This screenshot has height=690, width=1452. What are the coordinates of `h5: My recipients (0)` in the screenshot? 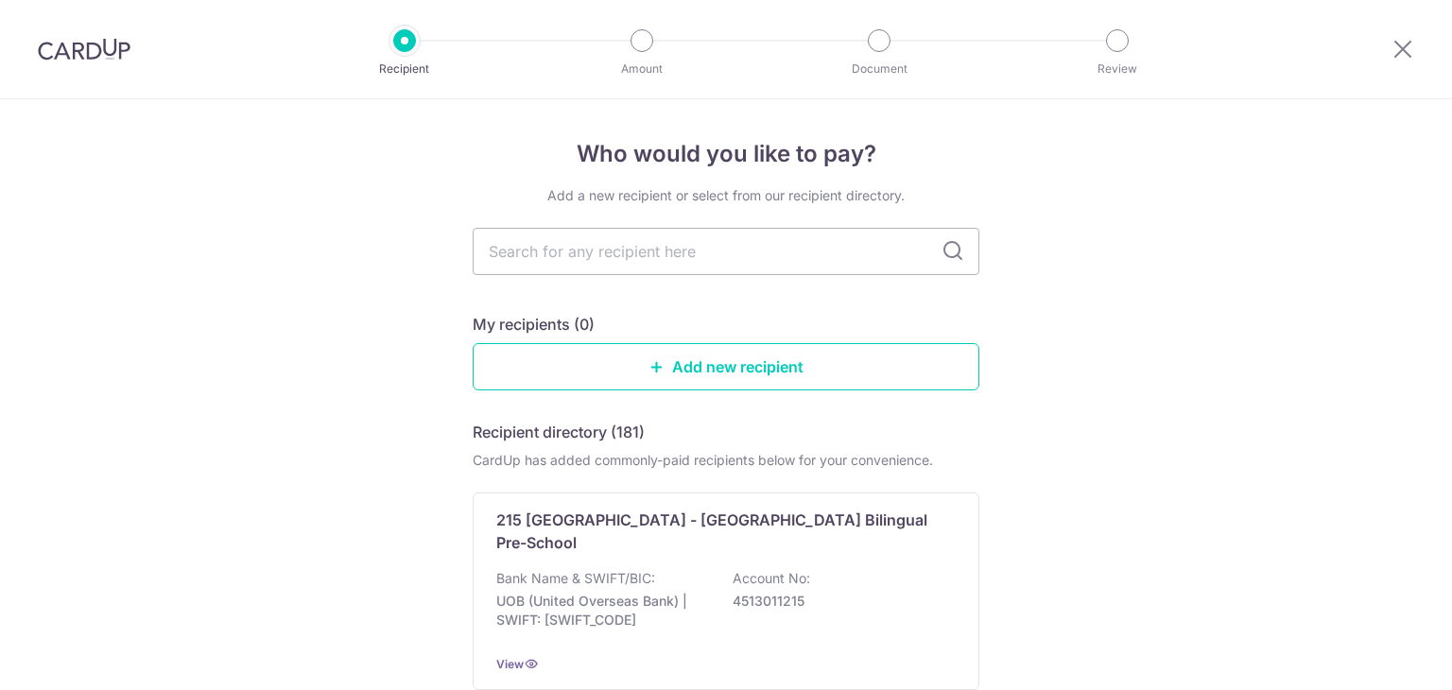 It's located at (533, 324).